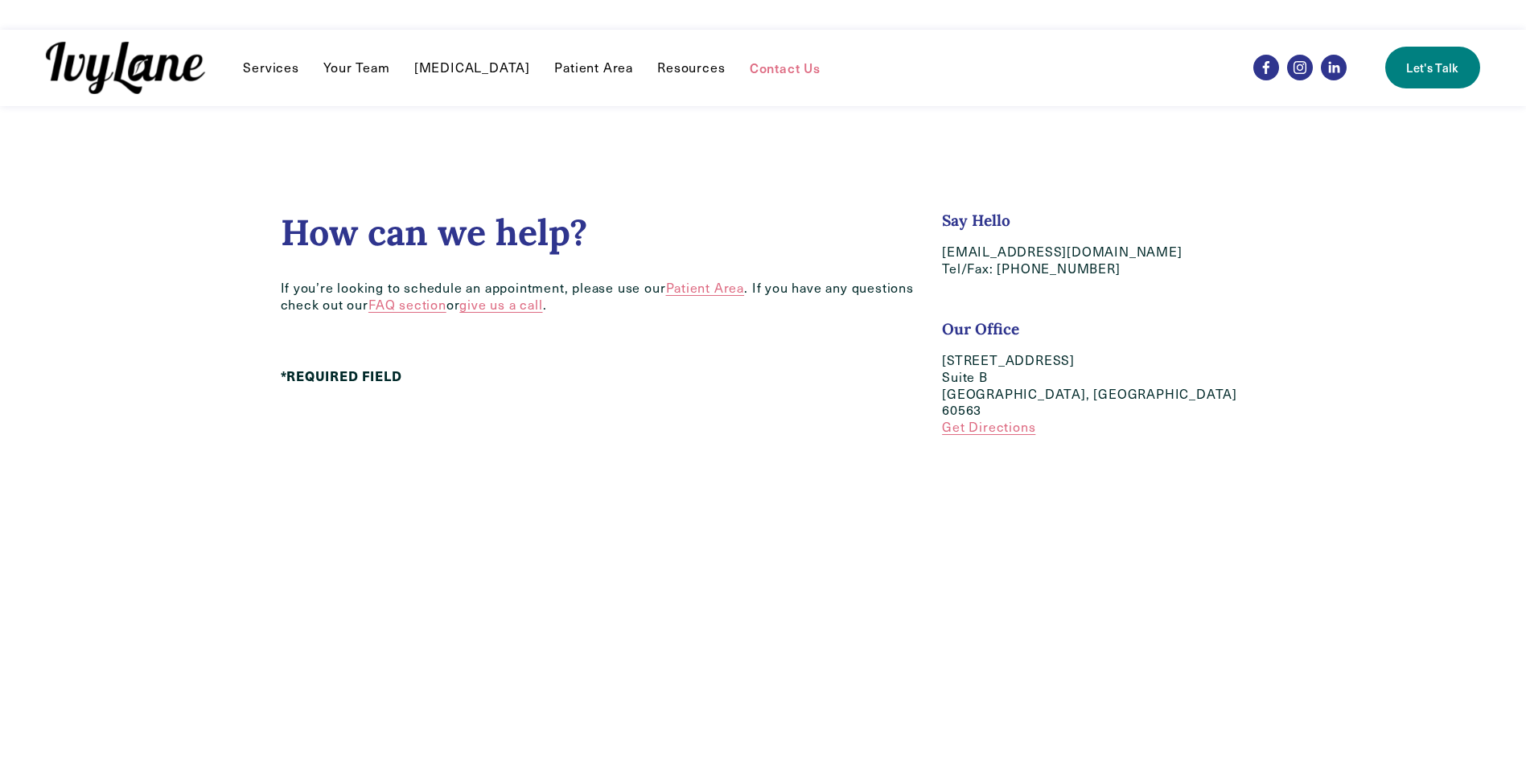  What do you see at coordinates (980, 329) in the screenshot?
I see `strong: Our Office` at bounding box center [980, 329].